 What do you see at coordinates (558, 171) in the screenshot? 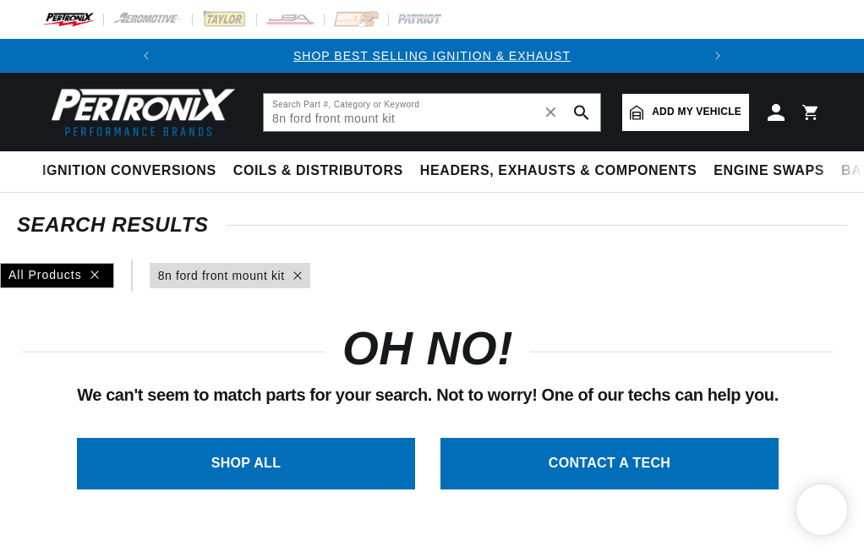
I see `summary: Headers, Exhausts & Components` at bounding box center [558, 171].